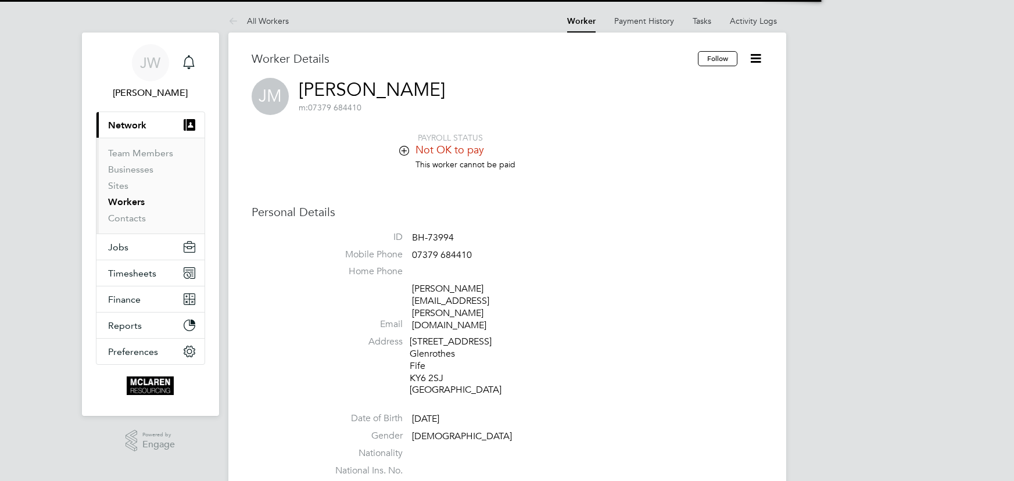  What do you see at coordinates (159, 444) in the screenshot?
I see `span: Engage` at bounding box center [159, 444].